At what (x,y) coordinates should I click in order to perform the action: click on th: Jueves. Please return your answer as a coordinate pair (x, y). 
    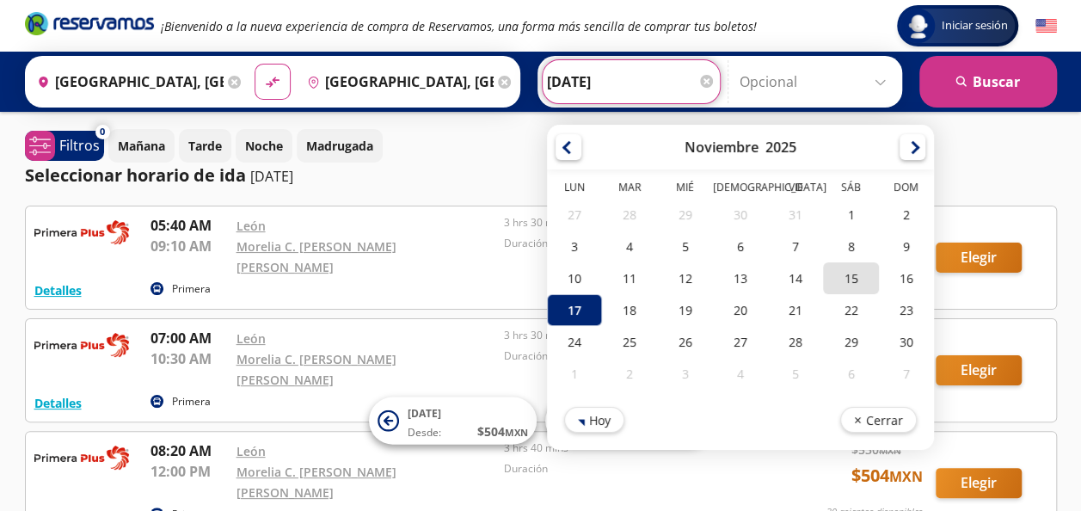
    Looking at the image, I should click on (739, 189).